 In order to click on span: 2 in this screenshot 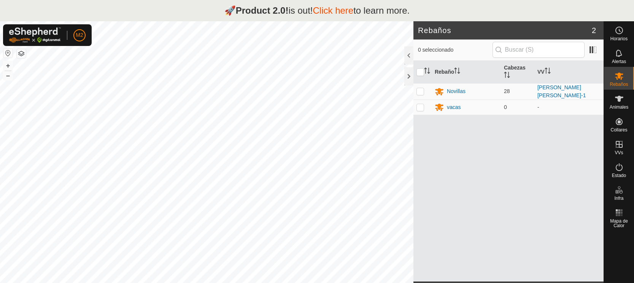, I will do `click(594, 30)`.